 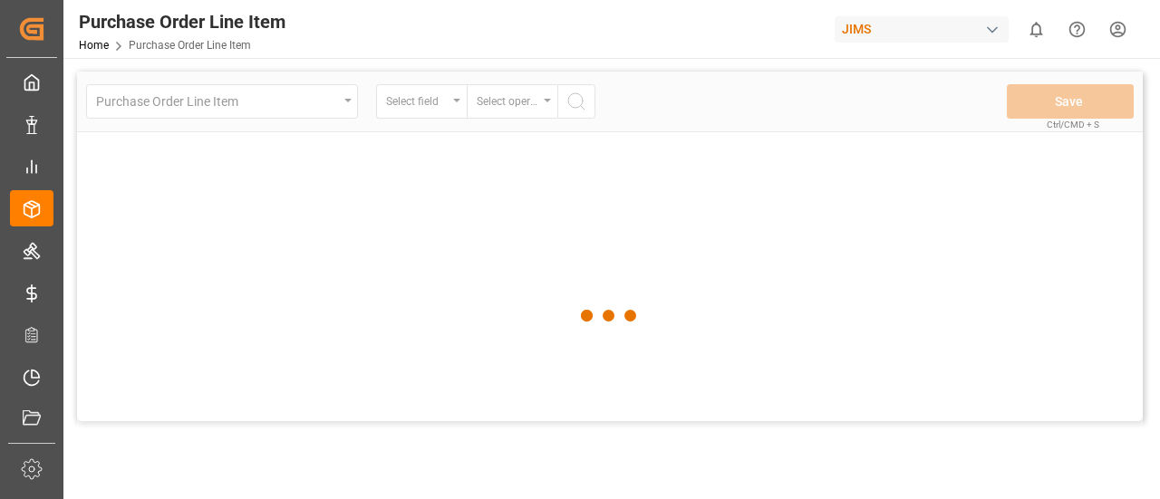 I want to click on div: JIMS, so click(x=922, y=29).